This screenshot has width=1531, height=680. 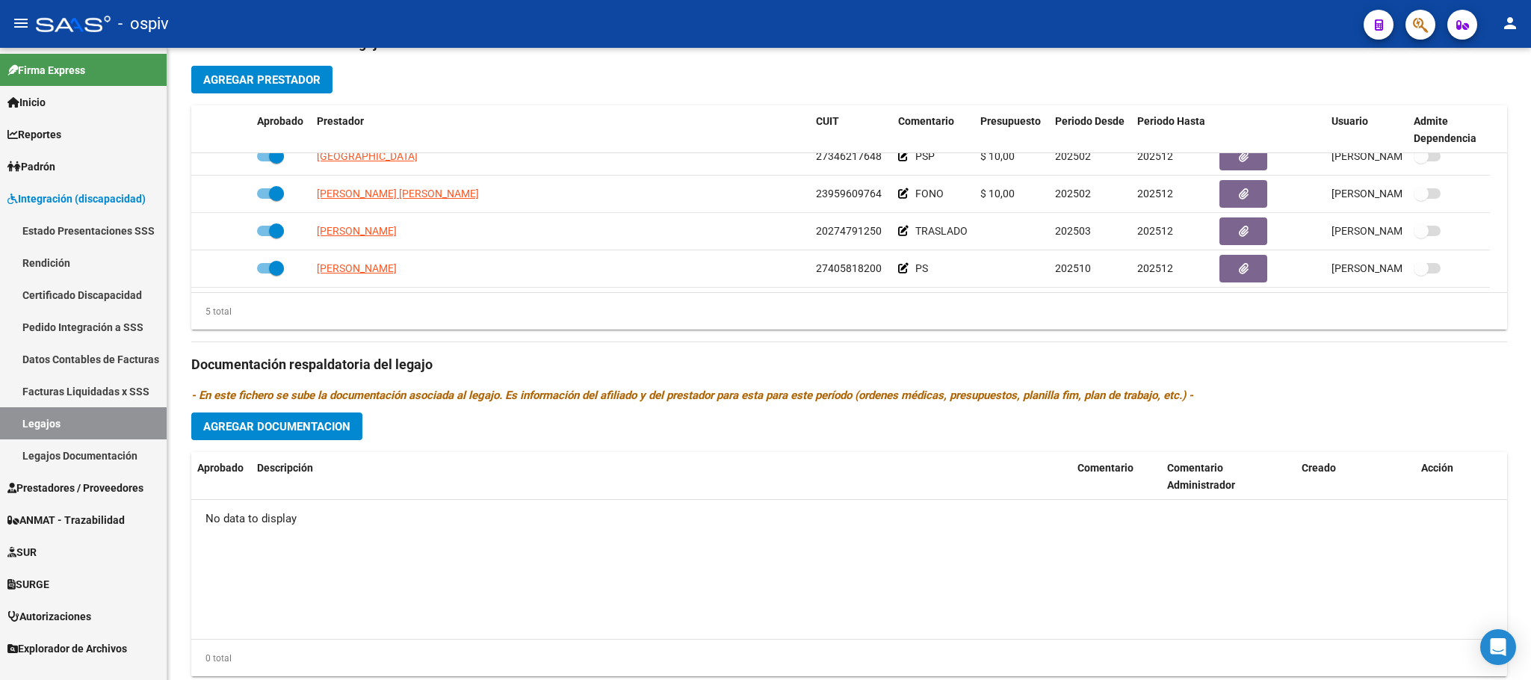 What do you see at coordinates (922, 268) in the screenshot?
I see `span: PS` at bounding box center [922, 268].